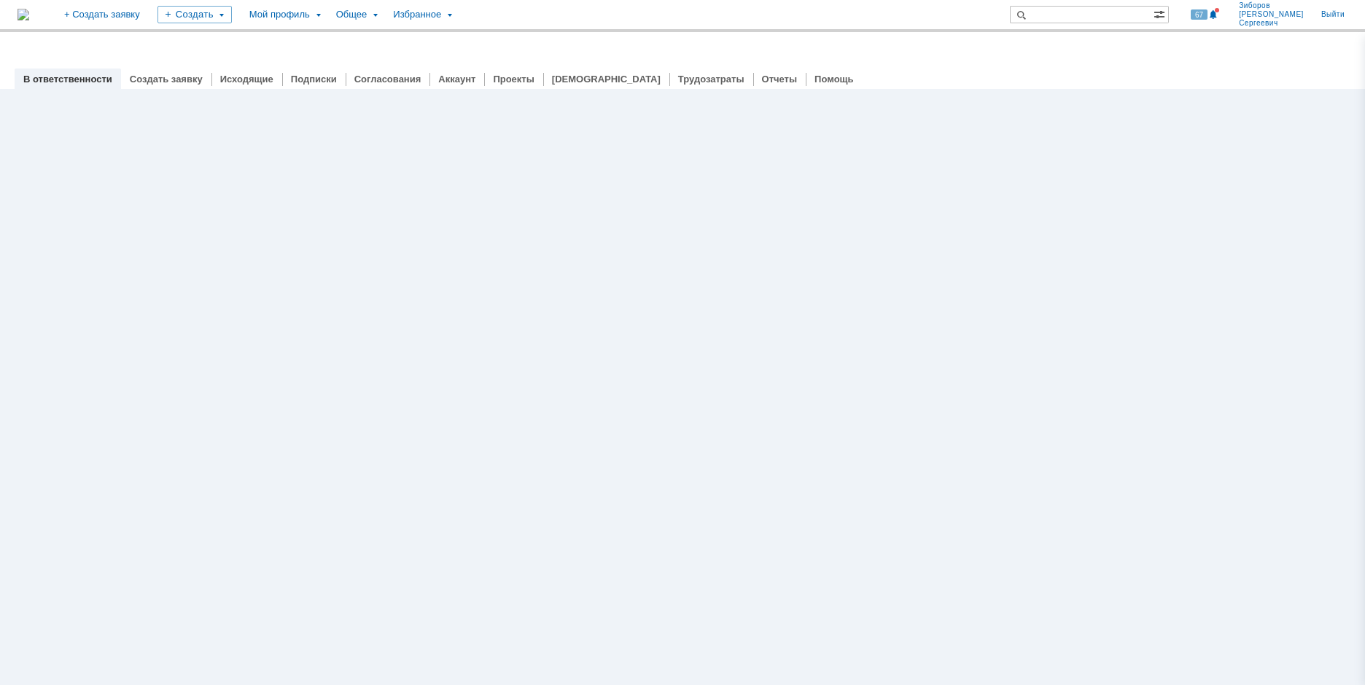 The height and width of the screenshot is (685, 1365). Describe the element at coordinates (779, 79) in the screenshot. I see `a: Отчеты` at that location.